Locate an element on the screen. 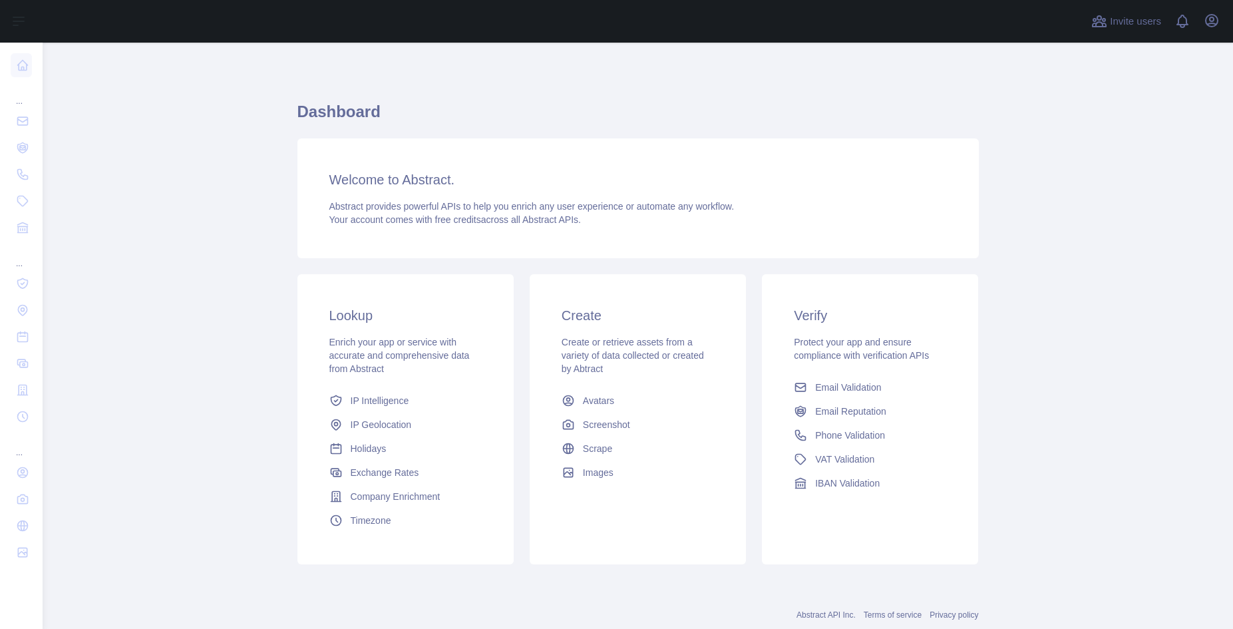 This screenshot has height=629, width=1233. span: Protect your app and ensure compliance with verification APIs is located at coordinates (861, 349).